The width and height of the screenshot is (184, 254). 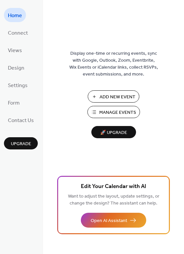 What do you see at coordinates (16, 67) in the screenshot?
I see `a: Design` at bounding box center [16, 67].